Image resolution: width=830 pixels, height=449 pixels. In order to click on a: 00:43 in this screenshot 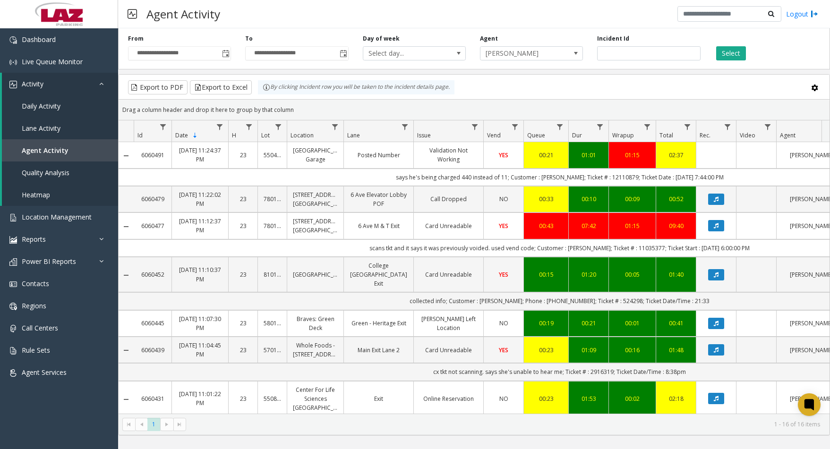, I will do `click(546, 226)`.